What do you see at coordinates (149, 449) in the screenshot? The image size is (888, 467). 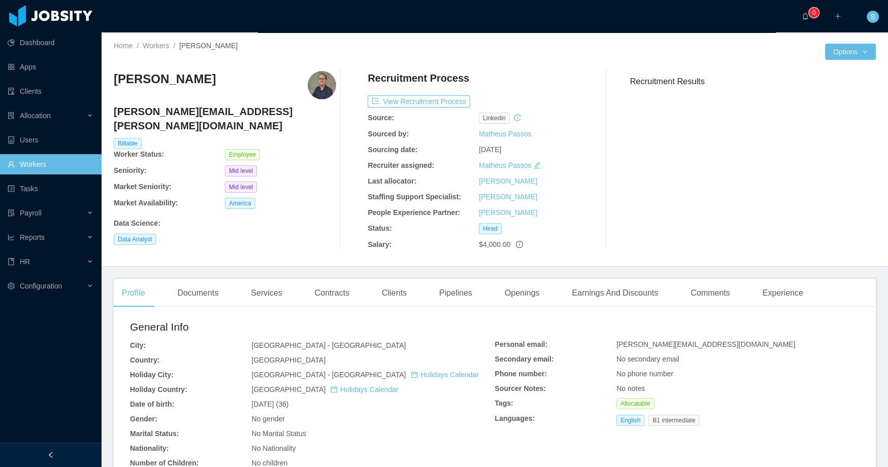 I see `b: Nationality:` at bounding box center [149, 449].